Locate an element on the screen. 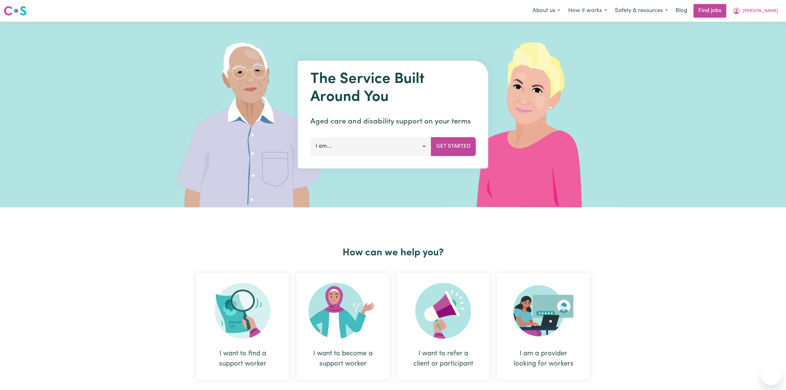 This screenshot has width=786, height=390. a: Careseekers logo is located at coordinates (15, 11).